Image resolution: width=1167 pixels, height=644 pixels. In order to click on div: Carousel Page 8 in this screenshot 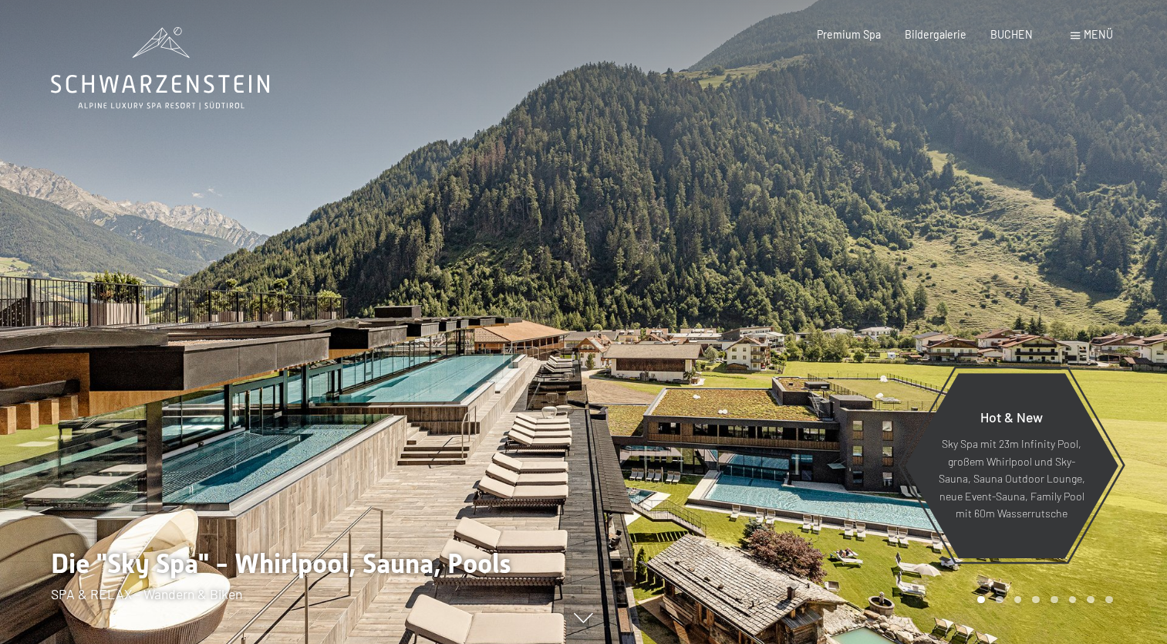, I will do `click(1110, 600)`.